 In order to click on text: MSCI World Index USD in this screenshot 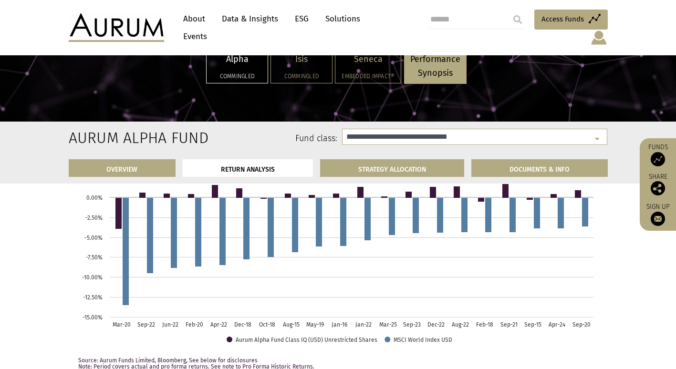, I will do `click(423, 340)`.